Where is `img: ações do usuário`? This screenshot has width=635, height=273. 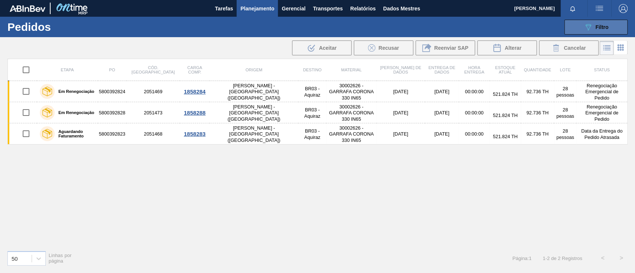
img: ações do usuário is located at coordinates (599, 9).